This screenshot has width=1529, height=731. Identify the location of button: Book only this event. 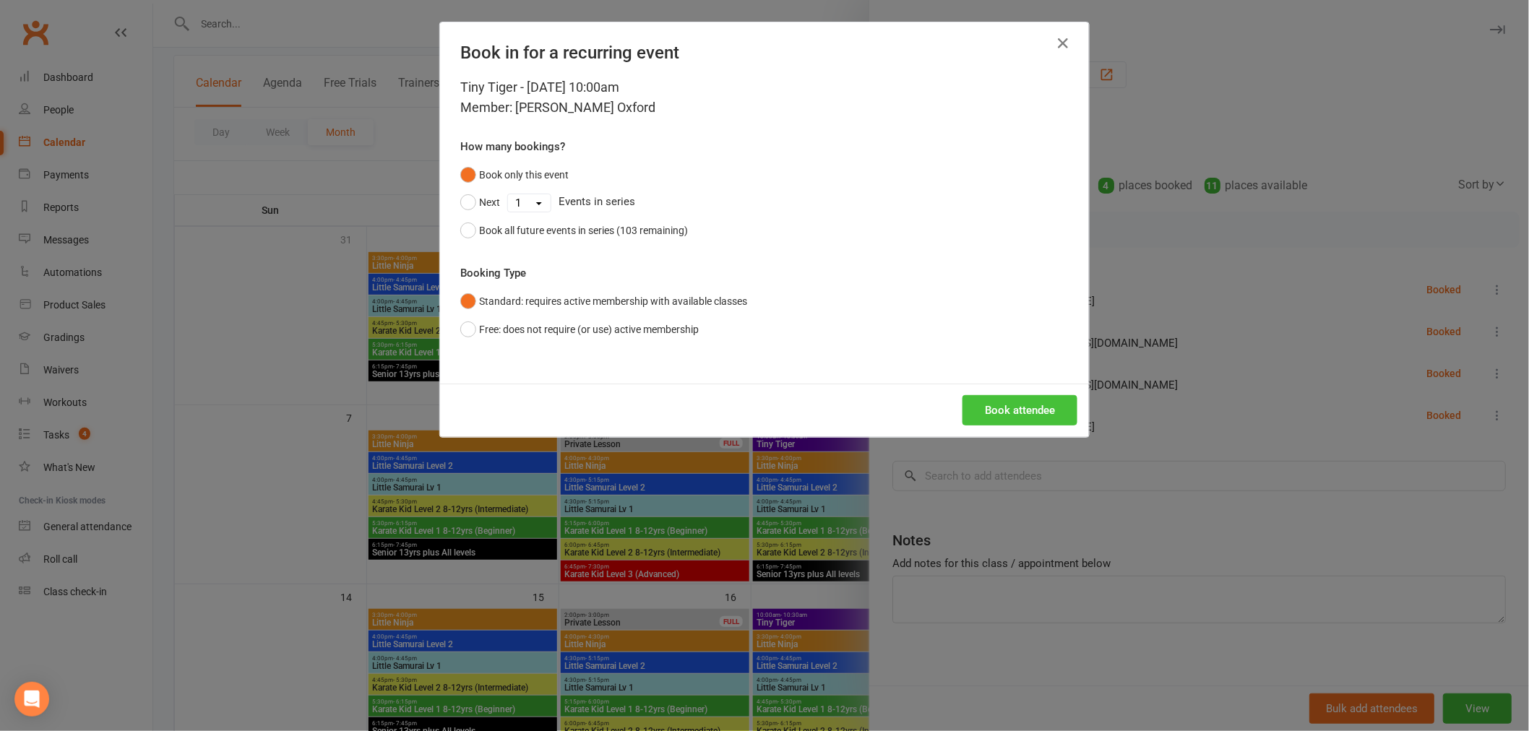
(514, 175).